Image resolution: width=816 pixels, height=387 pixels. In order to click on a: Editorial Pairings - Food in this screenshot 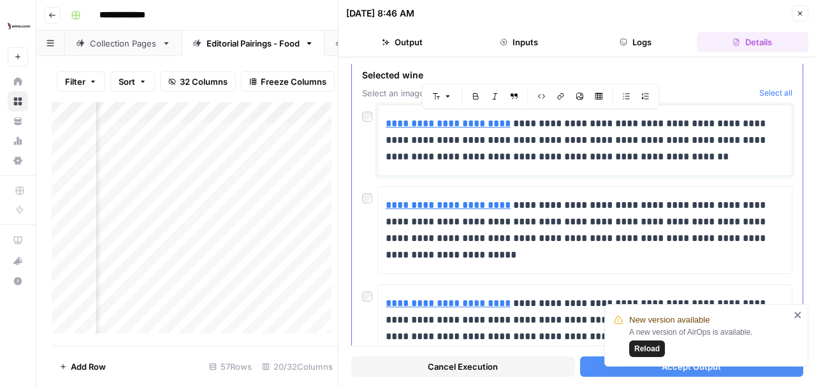, I will do `click(253, 43)`.